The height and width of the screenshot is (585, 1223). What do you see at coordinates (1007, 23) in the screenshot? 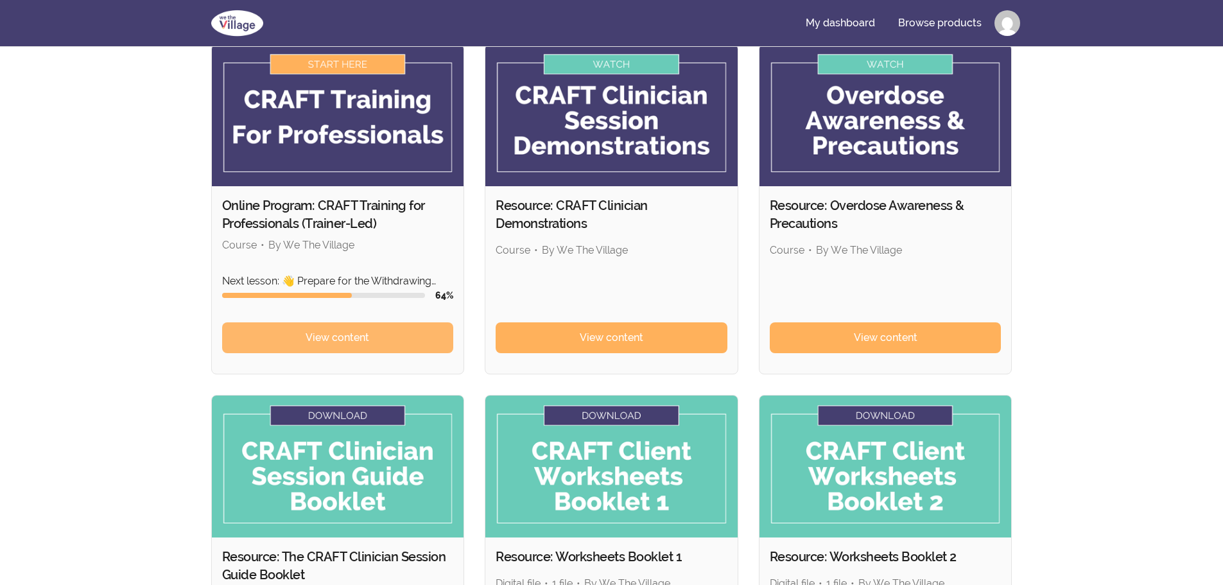
I see `img: Profile image for Victoria` at bounding box center [1007, 23].